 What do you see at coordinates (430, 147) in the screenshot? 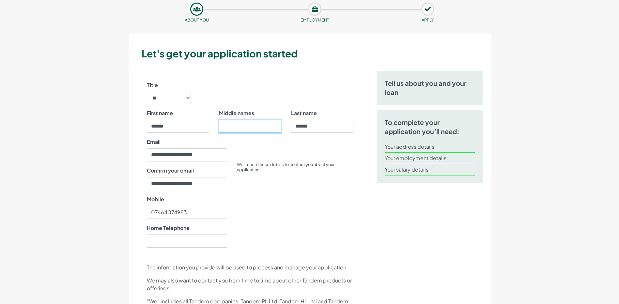
I see `li: Your address details` at bounding box center [430, 147].